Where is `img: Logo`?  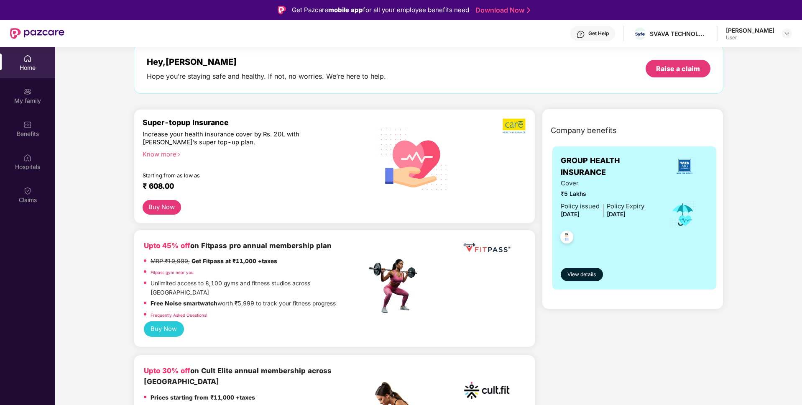 img: Logo is located at coordinates (282, 10).